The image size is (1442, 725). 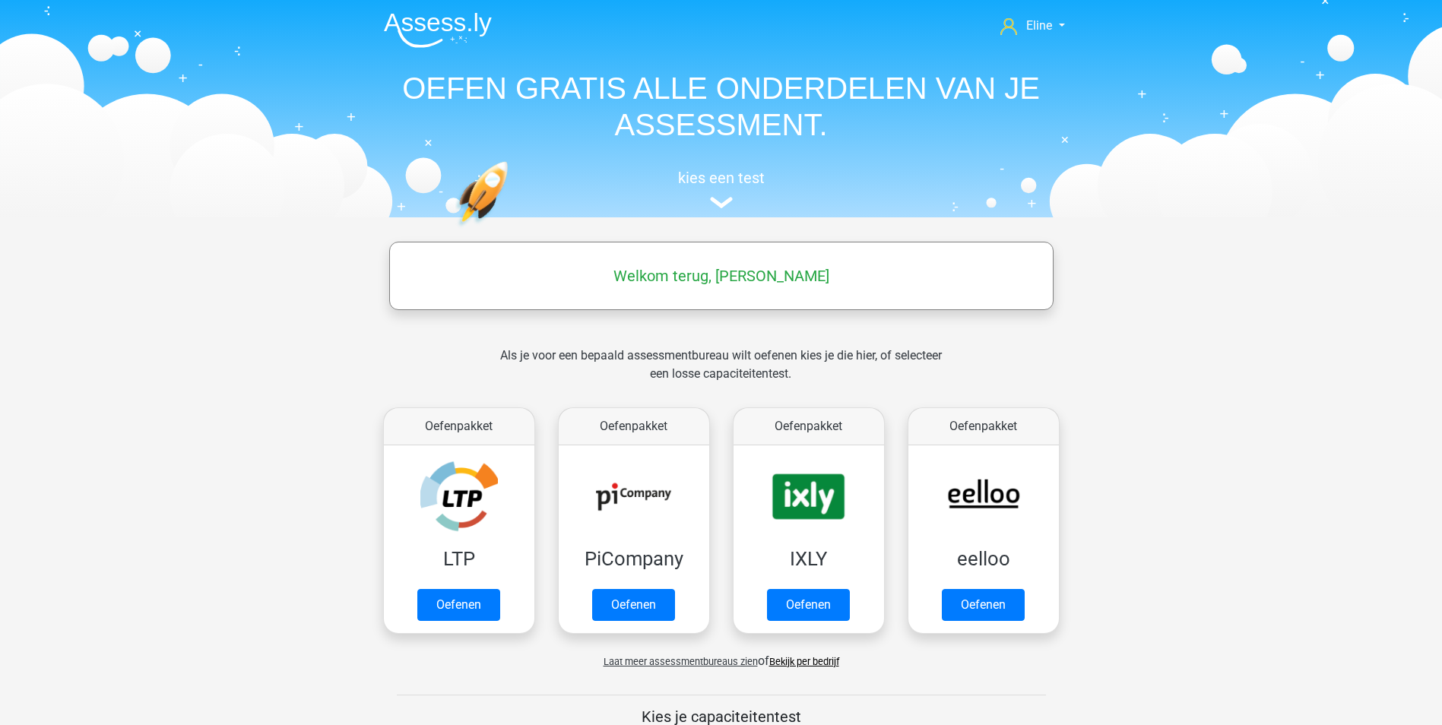 I want to click on span: Eline, so click(x=1039, y=25).